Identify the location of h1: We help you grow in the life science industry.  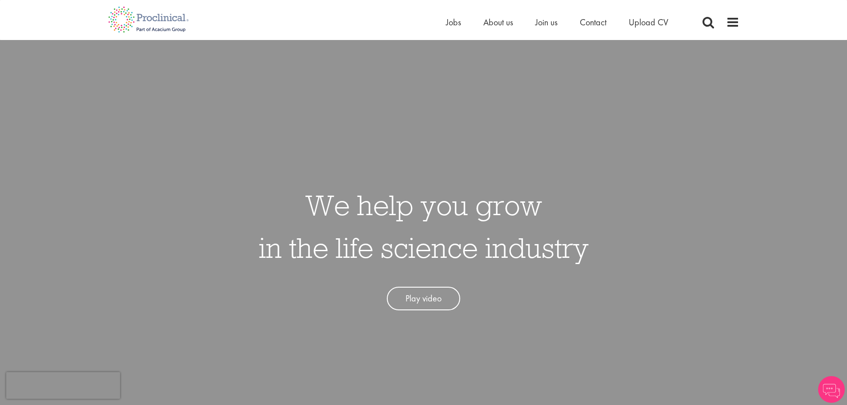
(424, 226).